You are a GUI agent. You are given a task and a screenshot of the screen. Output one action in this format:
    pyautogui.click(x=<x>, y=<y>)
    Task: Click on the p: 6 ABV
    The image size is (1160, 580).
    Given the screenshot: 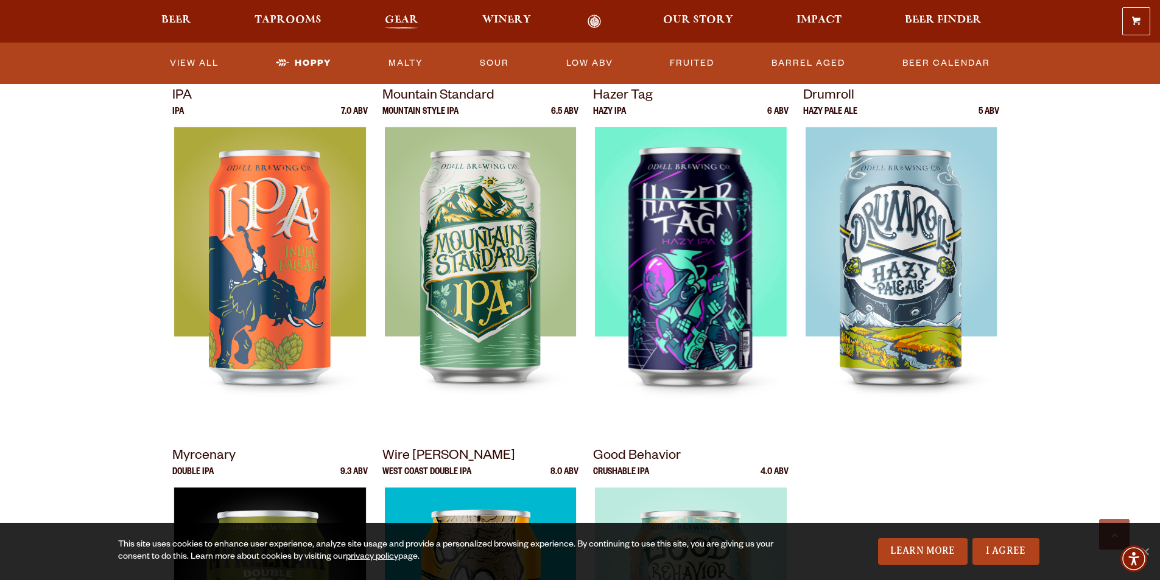 What is the action you would take?
    pyautogui.click(x=778, y=118)
    